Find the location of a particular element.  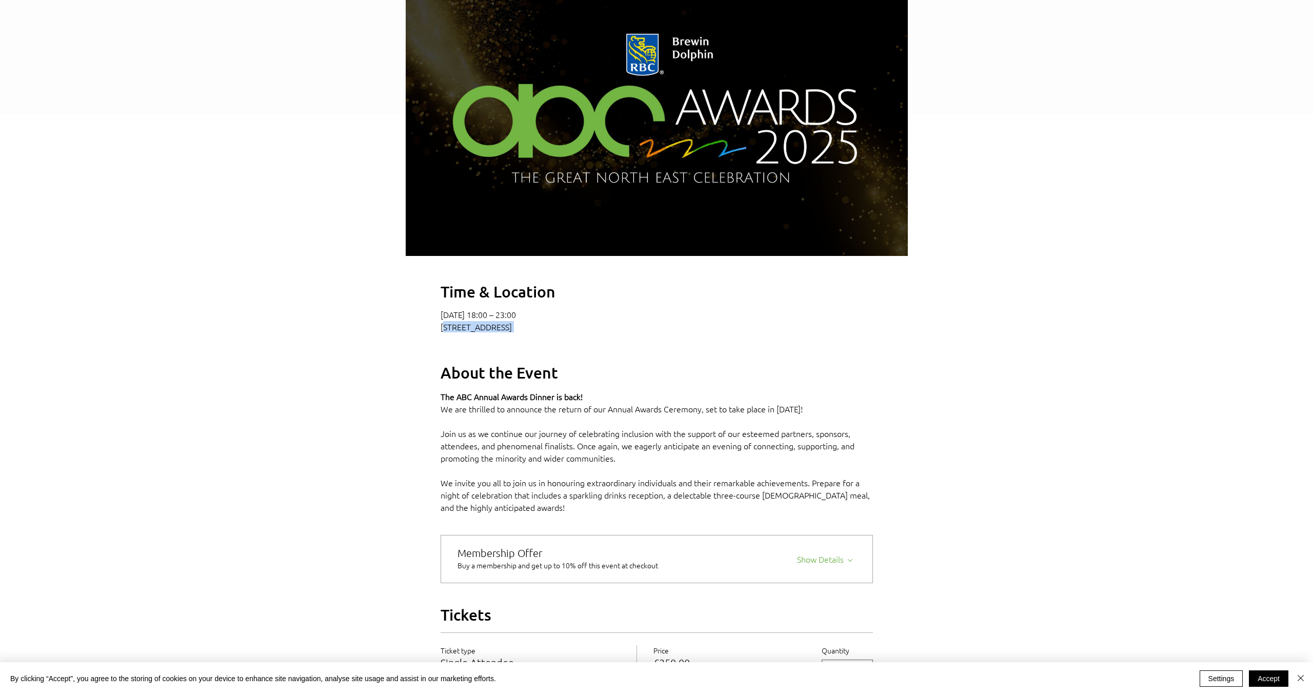

button: Close is located at coordinates (1301, 679).